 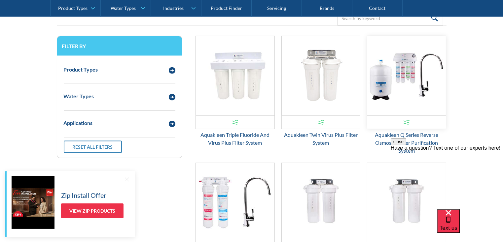 I want to click on img: Aquakleen Q Series Reverse Osmosis Water Purification System, so click(x=407, y=76).